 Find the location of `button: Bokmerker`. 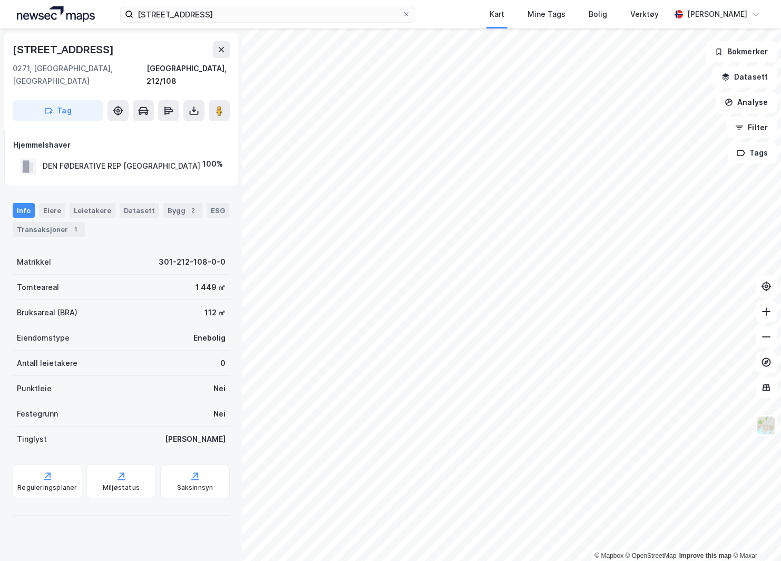

button: Bokmerker is located at coordinates (741, 52).